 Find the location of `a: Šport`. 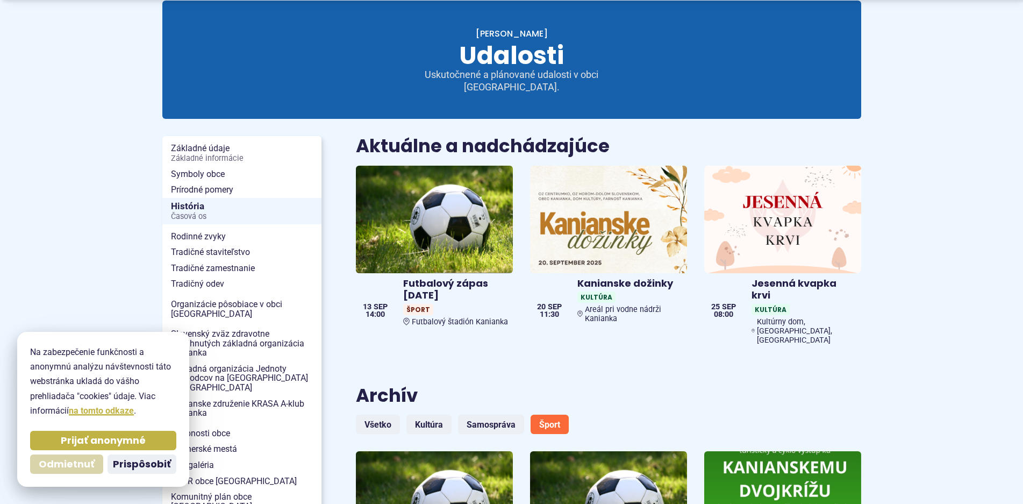

a: Šport is located at coordinates (549, 424).